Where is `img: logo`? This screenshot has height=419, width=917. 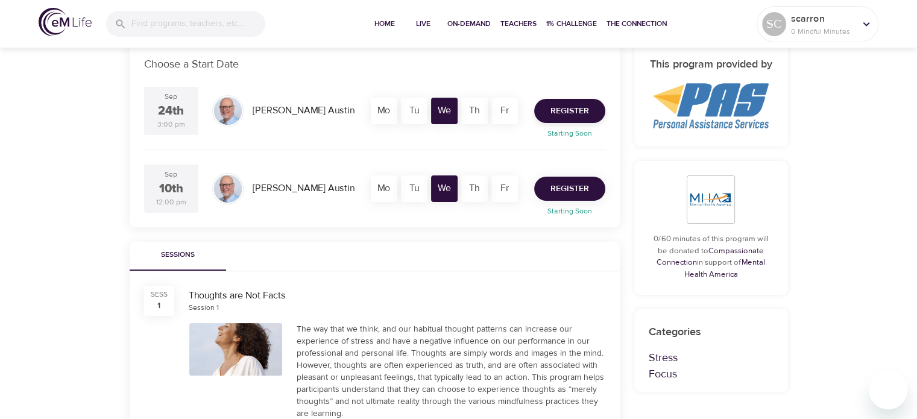 img: logo is located at coordinates (65, 22).